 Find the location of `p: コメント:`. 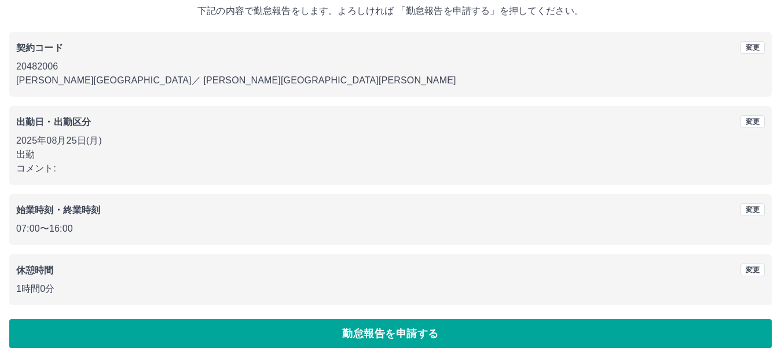

p: コメント: is located at coordinates (390, 168).